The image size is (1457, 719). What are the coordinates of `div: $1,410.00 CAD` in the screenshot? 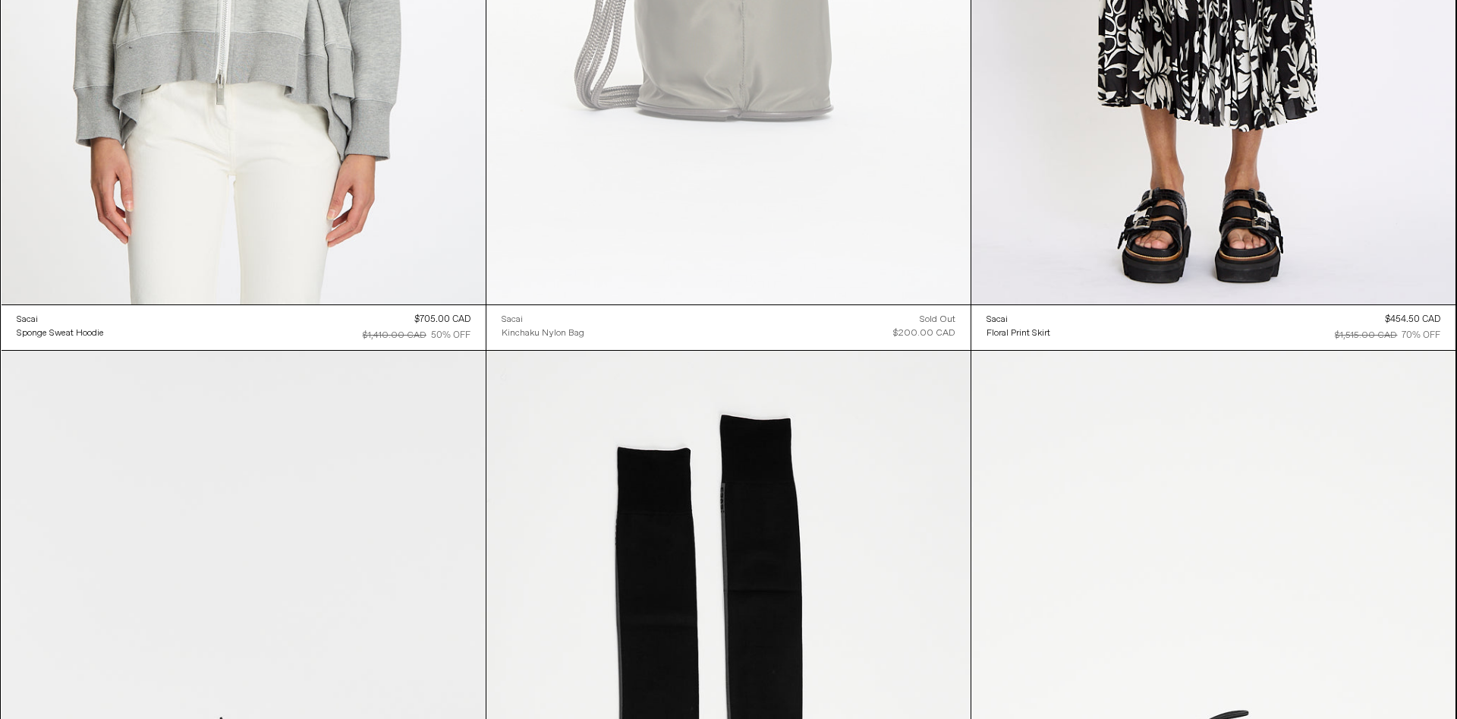 It's located at (395, 335).